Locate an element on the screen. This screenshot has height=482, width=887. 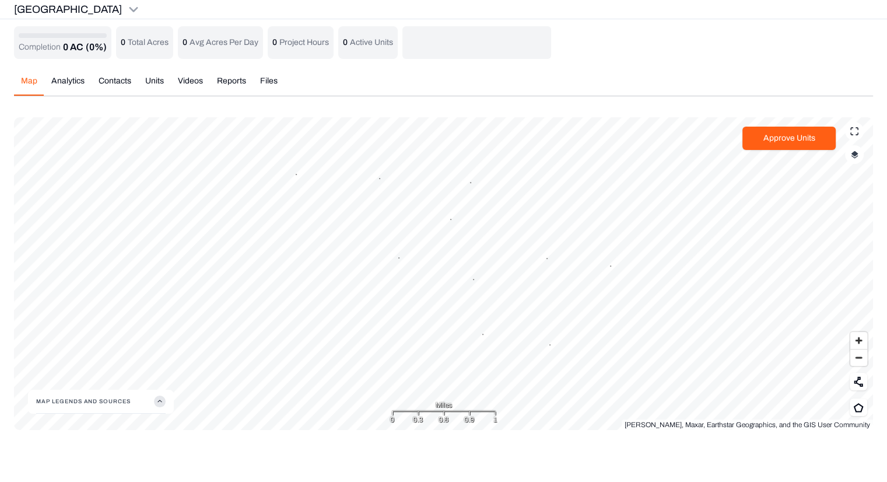
p: Avg Acres Per Day is located at coordinates (224, 43).